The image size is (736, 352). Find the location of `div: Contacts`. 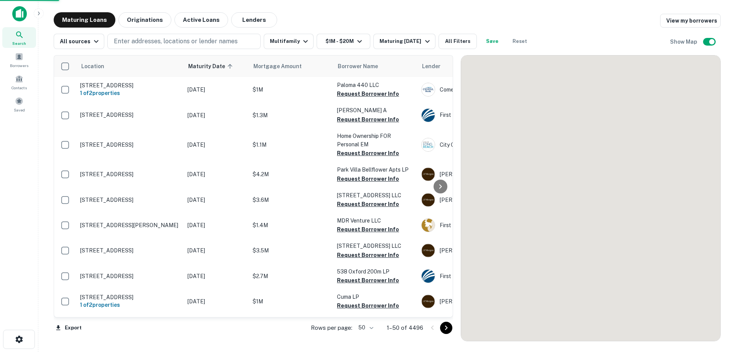

div: Contacts is located at coordinates (19, 82).